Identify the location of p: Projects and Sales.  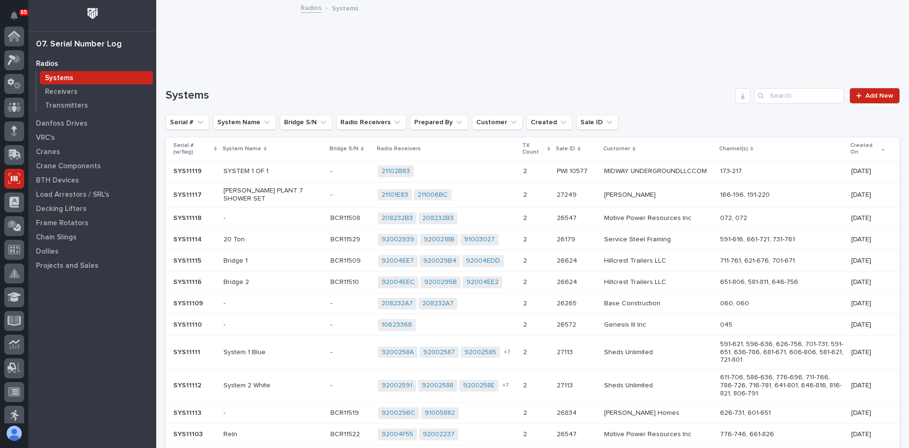
(67, 266).